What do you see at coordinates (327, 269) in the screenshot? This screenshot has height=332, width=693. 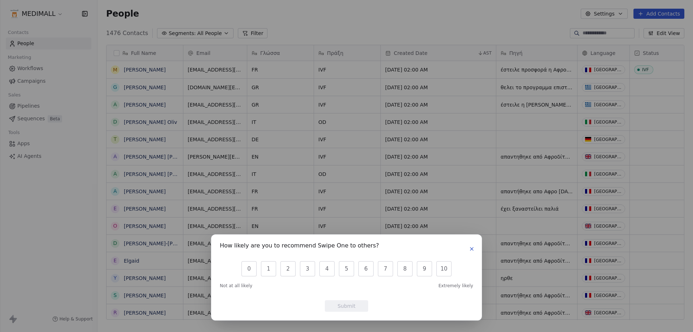 I see `button: 4` at bounding box center [327, 269].